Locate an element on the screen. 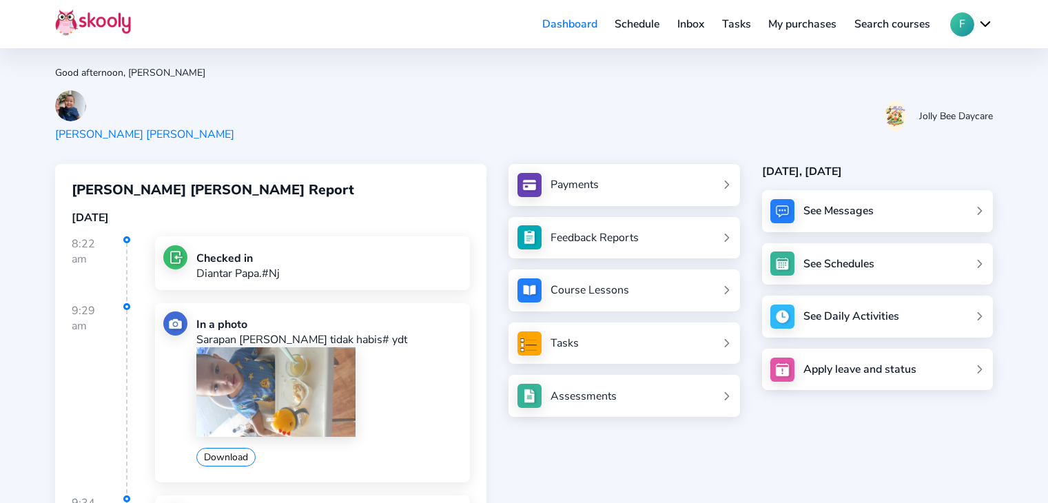 This screenshot has width=1048, height=503. button: Fchevron down outline is located at coordinates (972, 24).